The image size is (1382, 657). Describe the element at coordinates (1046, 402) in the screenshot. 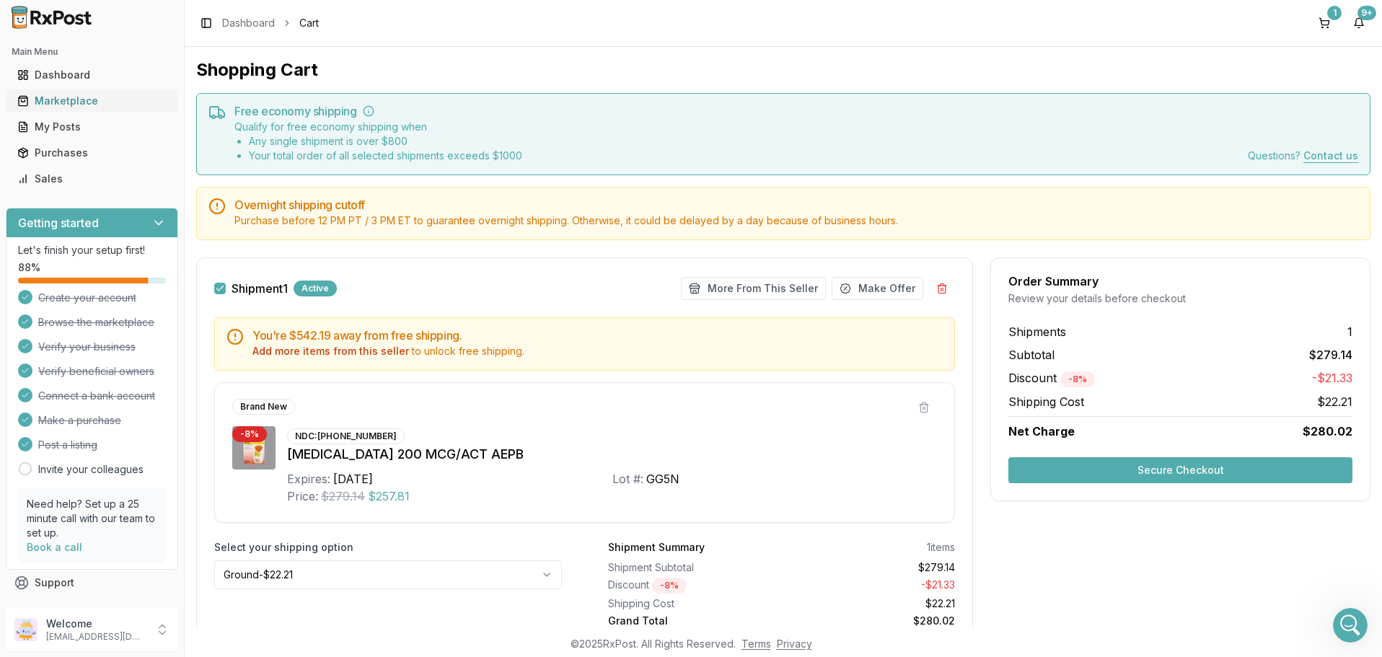

I see `span: Shipping Cost` at that location.